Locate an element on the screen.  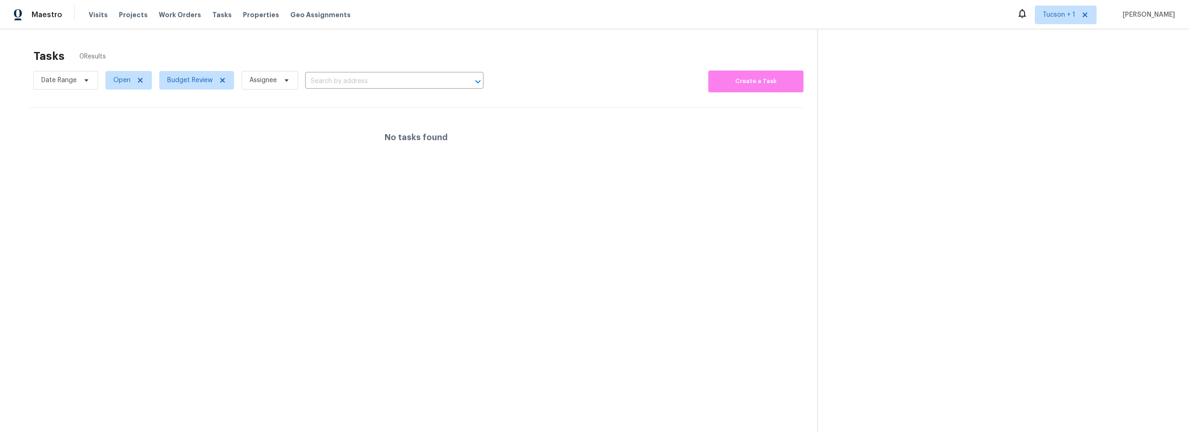
span: 0 Results is located at coordinates (92, 57).